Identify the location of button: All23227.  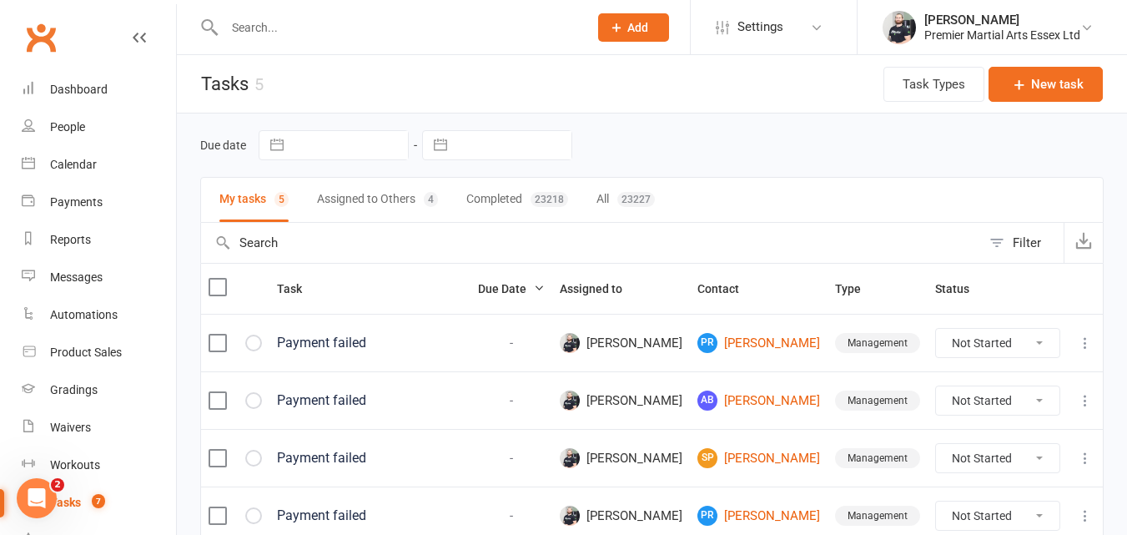
(625, 199).